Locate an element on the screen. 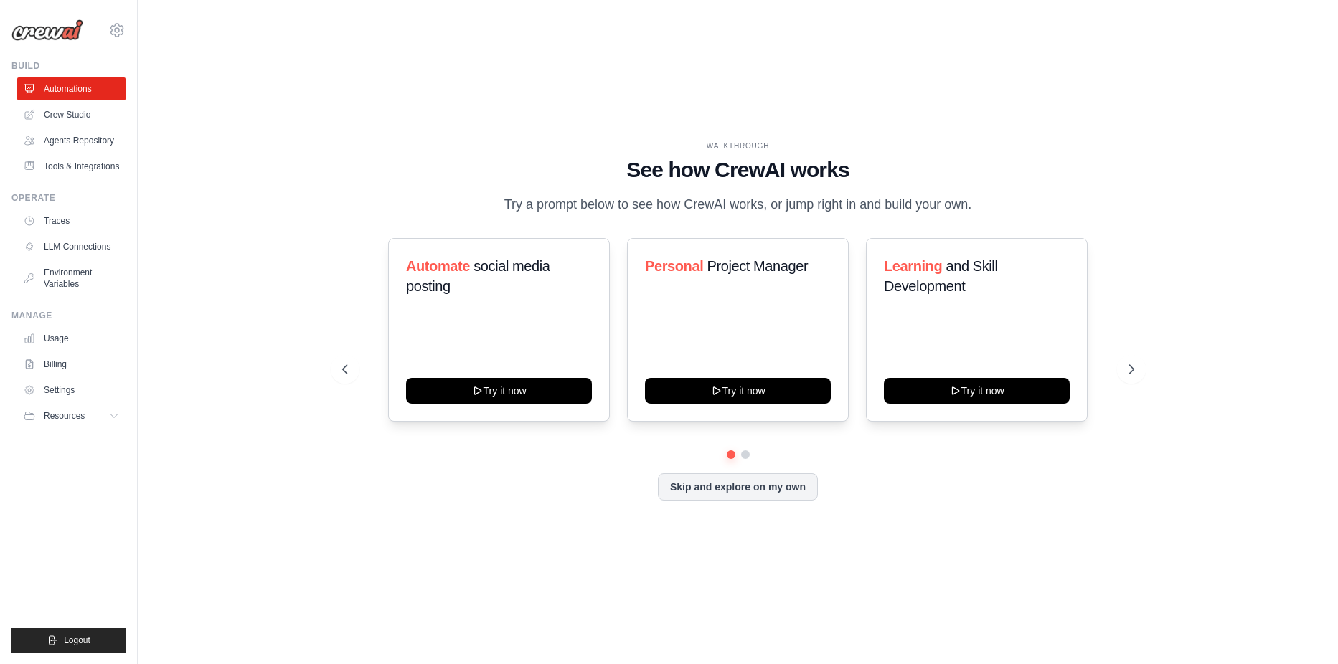 This screenshot has height=664, width=1338. div: Build is located at coordinates (68, 66).